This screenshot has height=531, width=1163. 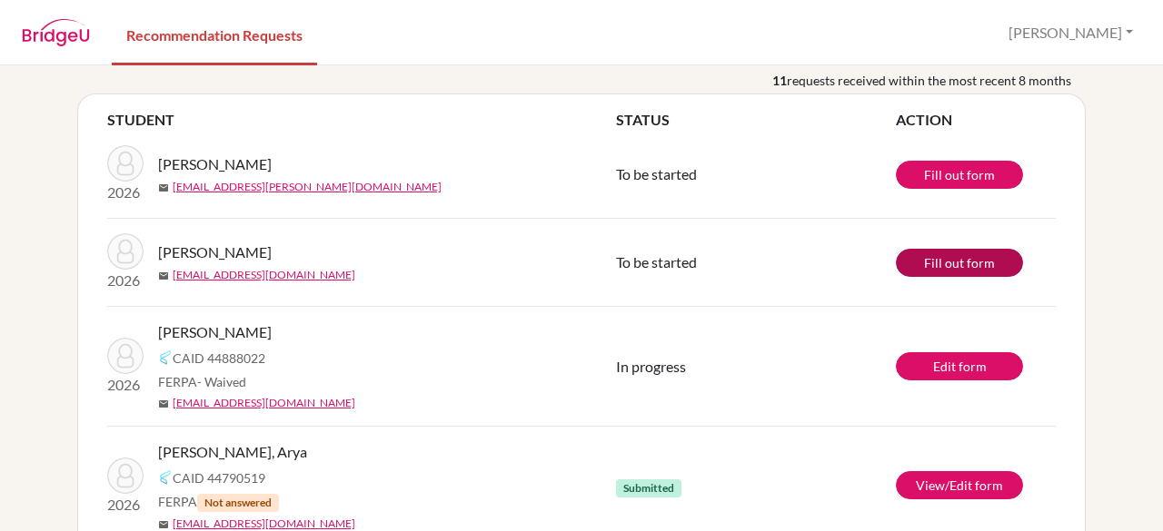 What do you see at coordinates (362, 120) in the screenshot?
I see `th: STUDENT` at bounding box center [362, 120].